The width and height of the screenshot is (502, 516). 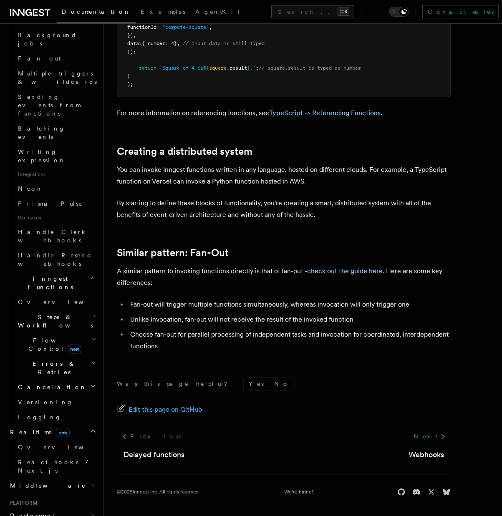 I want to click on a: Versioning, so click(x=56, y=402).